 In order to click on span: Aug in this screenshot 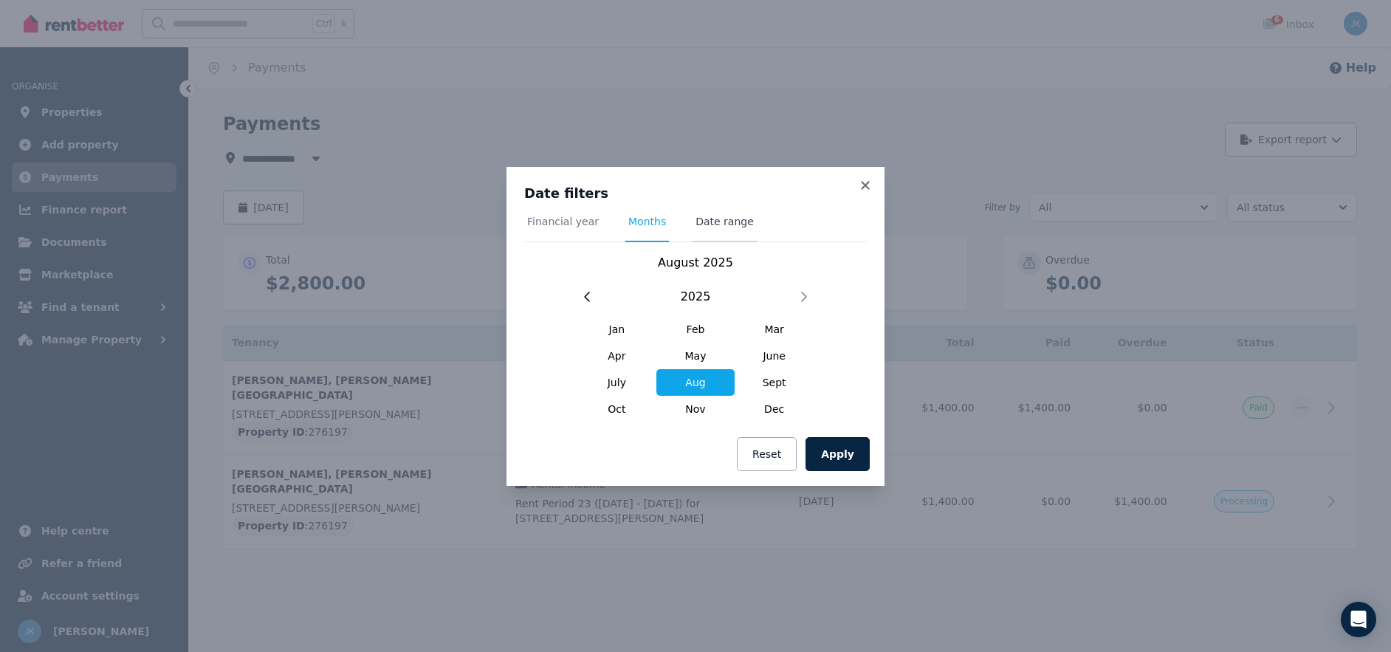, I will do `click(696, 382)`.